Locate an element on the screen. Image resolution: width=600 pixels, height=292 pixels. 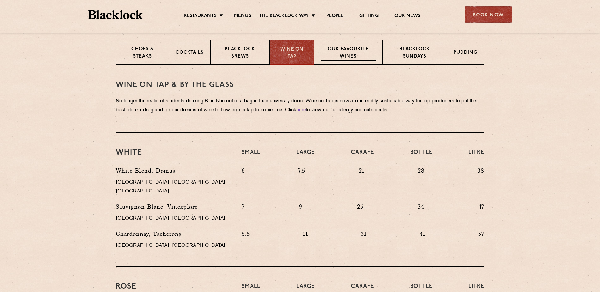
p: 57 is located at coordinates (481, 242).